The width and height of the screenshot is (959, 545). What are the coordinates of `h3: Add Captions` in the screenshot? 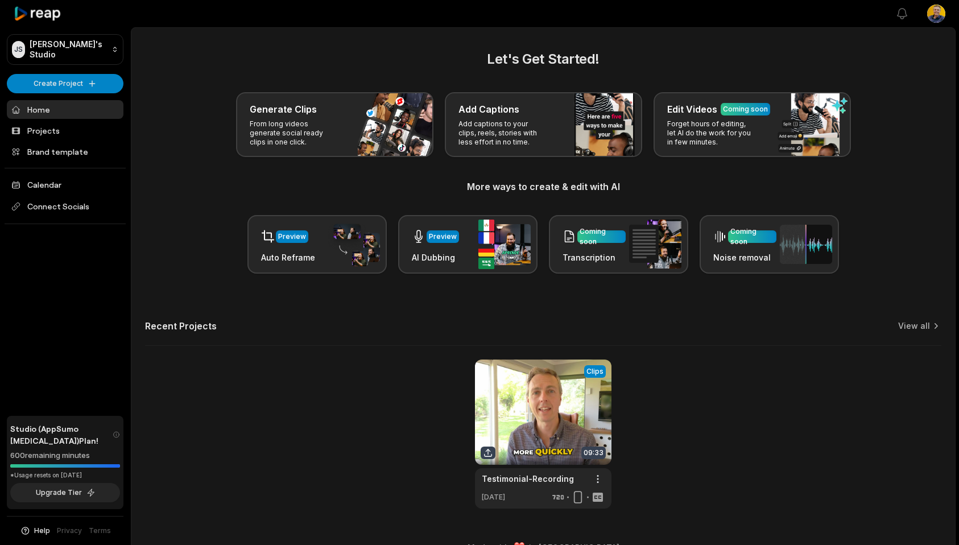 It's located at (489, 109).